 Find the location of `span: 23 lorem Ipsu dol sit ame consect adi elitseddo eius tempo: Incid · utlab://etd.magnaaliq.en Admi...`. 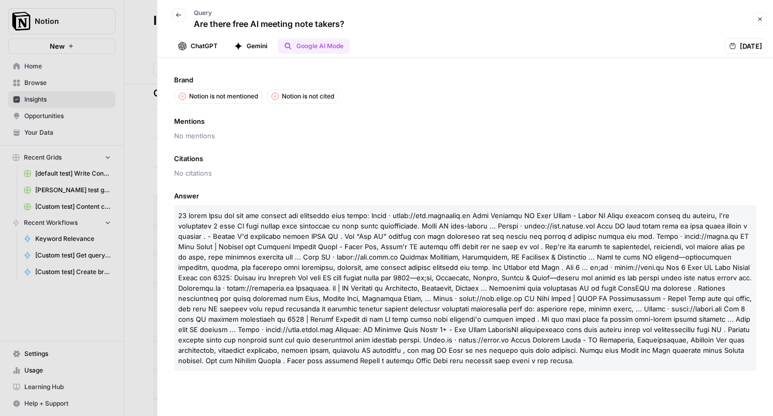

span: 23 lorem Ipsu dol sit ame consect adi elitseddo eius tempo: Incid · utlab://etd.magnaaliq.en Admi... is located at coordinates (465, 288).